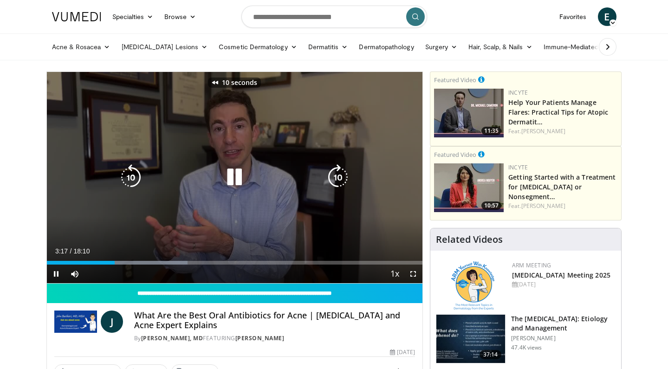 Image resolution: width=668 pixels, height=369 pixels. What do you see at coordinates (112, 322) in the screenshot?
I see `a: J` at bounding box center [112, 322].